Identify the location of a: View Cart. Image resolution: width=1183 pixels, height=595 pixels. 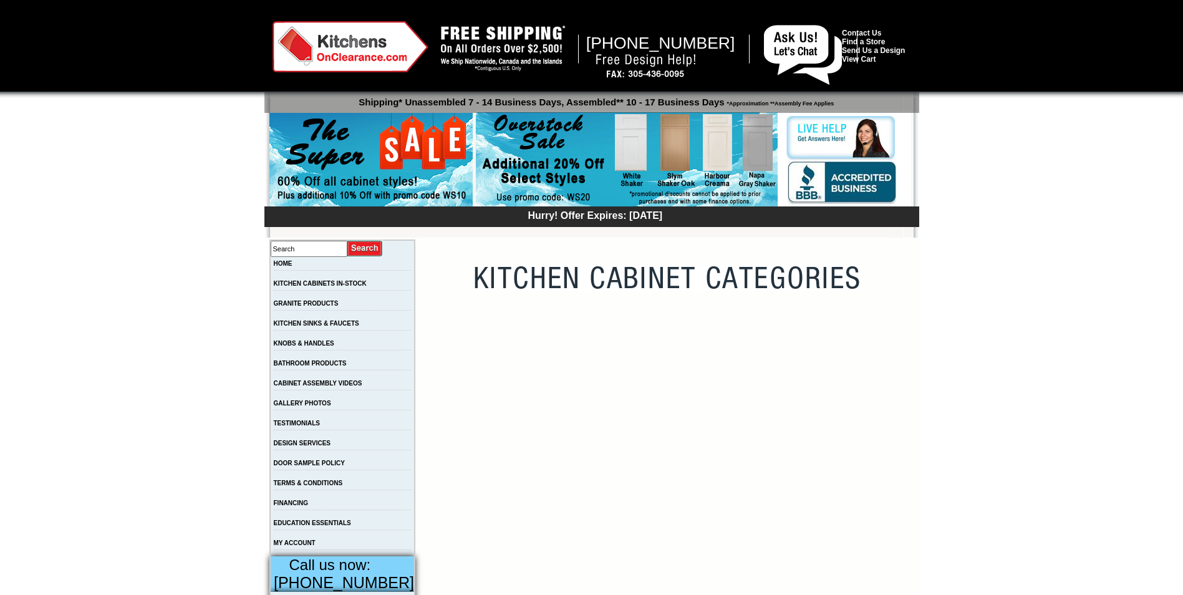
(859, 59).